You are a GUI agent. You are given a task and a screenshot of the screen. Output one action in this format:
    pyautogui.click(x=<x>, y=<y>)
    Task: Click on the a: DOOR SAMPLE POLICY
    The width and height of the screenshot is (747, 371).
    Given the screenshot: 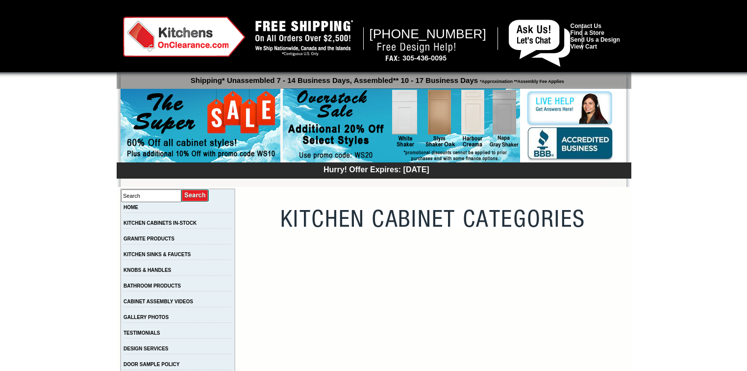 What is the action you would take?
    pyautogui.click(x=151, y=364)
    